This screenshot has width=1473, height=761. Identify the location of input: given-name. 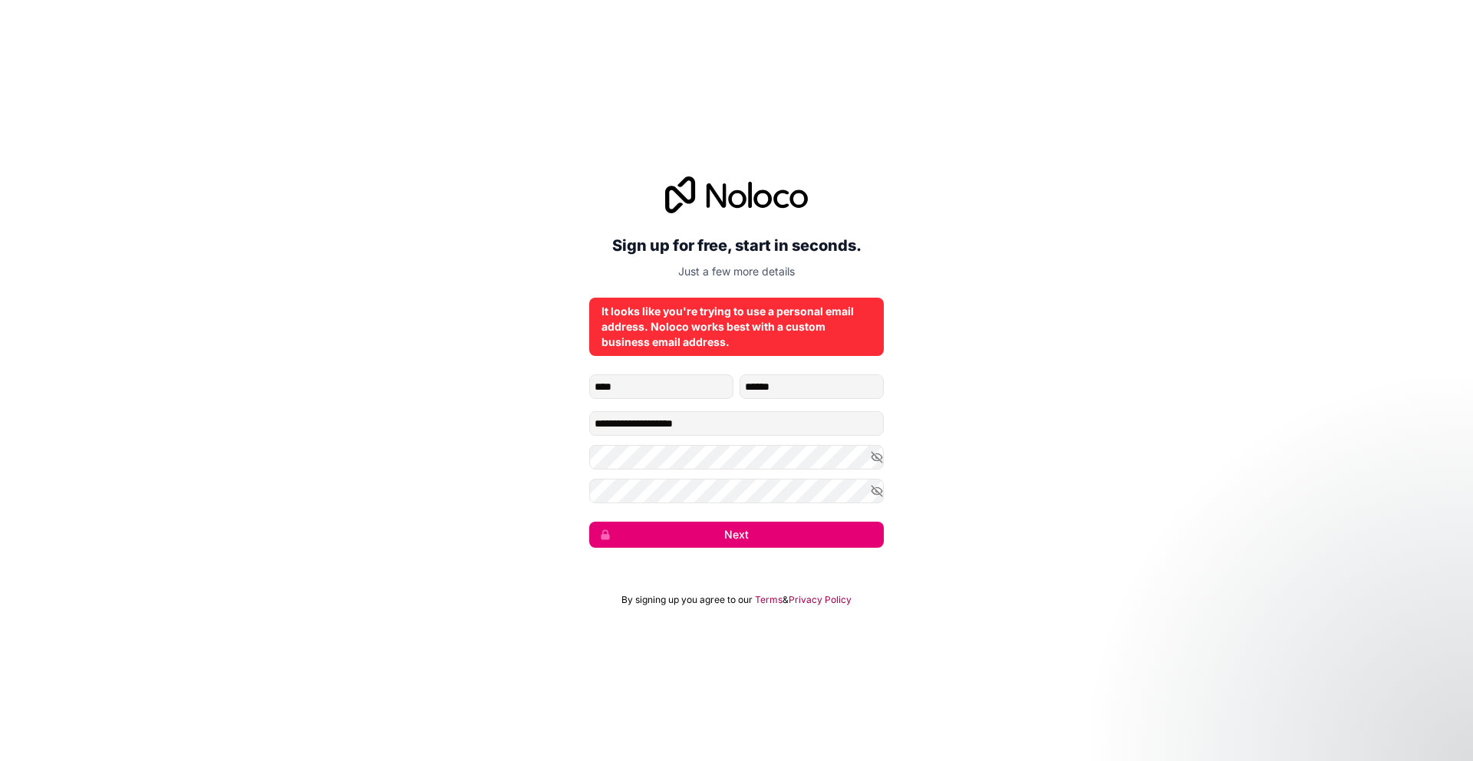
(661, 387).